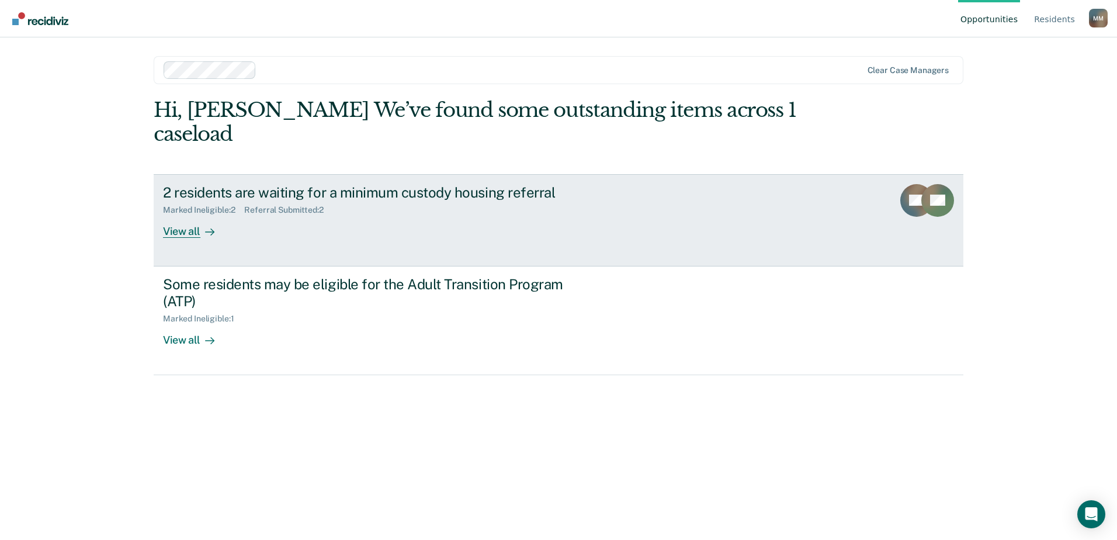  What do you see at coordinates (40, 19) in the screenshot?
I see `img: Recidiviz` at bounding box center [40, 19].